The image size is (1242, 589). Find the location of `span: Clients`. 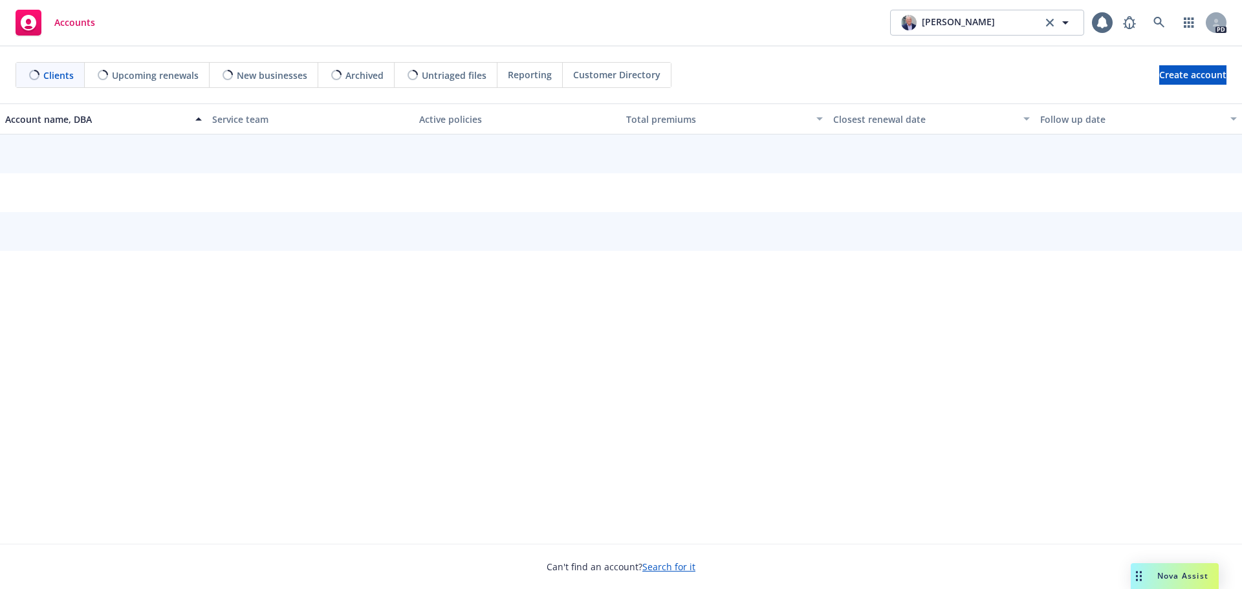

span: Clients is located at coordinates (58, 75).